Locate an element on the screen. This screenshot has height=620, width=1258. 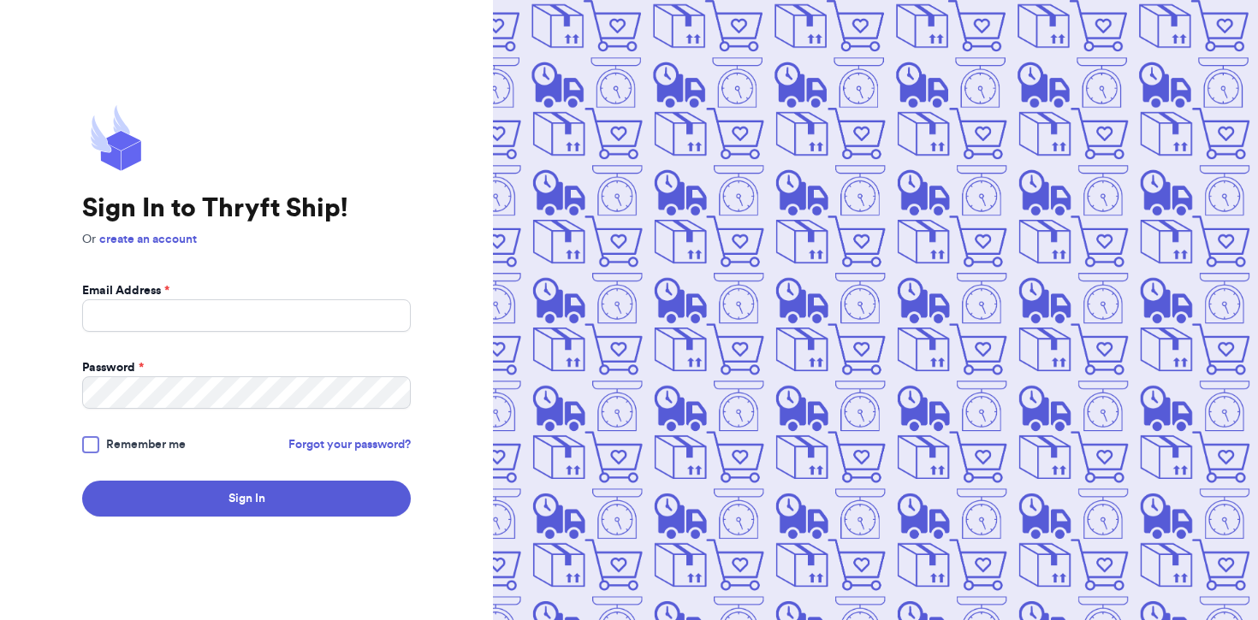
span: Remember me is located at coordinates (145, 445).